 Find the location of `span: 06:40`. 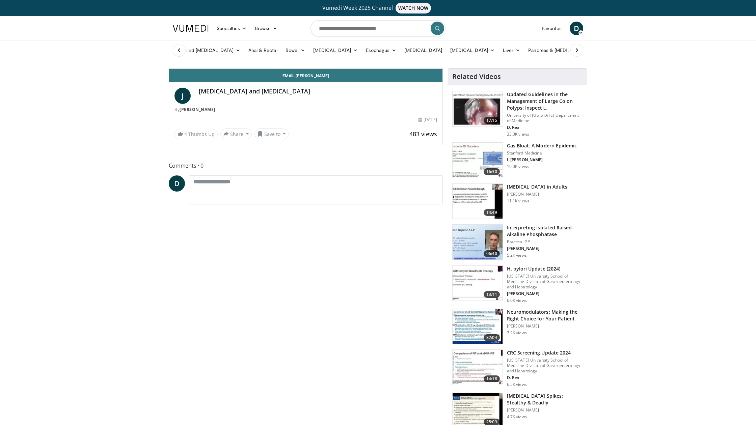

span: 06:40 is located at coordinates (492, 254).